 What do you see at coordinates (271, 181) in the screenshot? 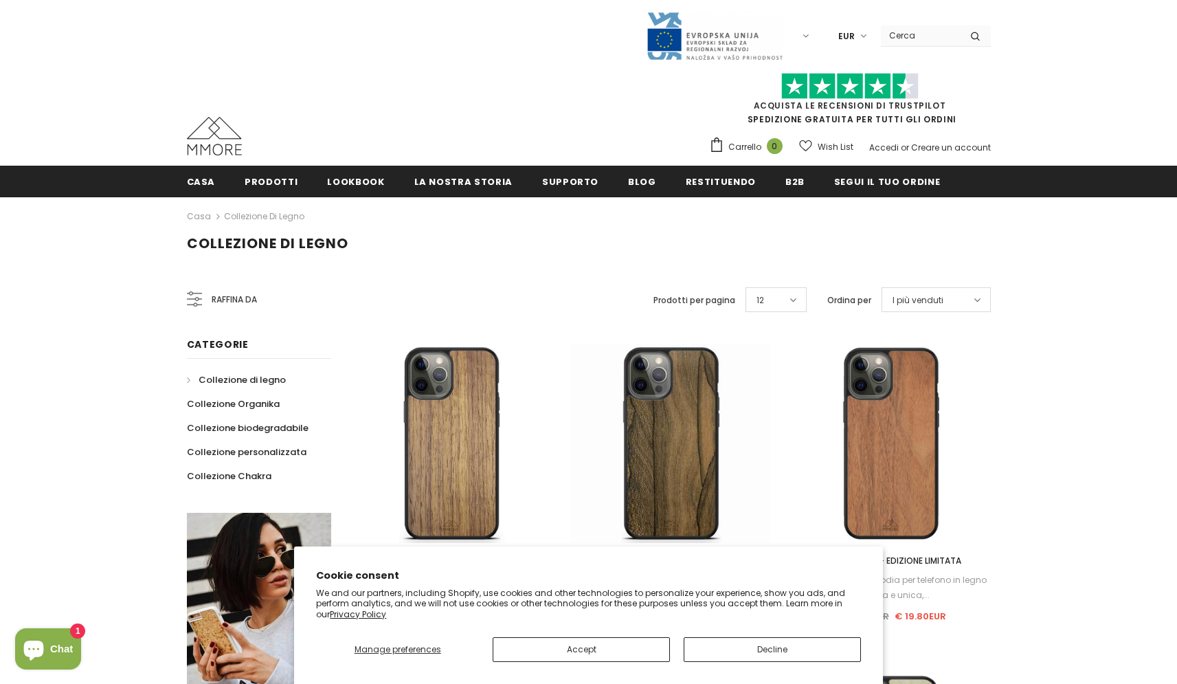
I see `span: Prodotti` at bounding box center [271, 181].